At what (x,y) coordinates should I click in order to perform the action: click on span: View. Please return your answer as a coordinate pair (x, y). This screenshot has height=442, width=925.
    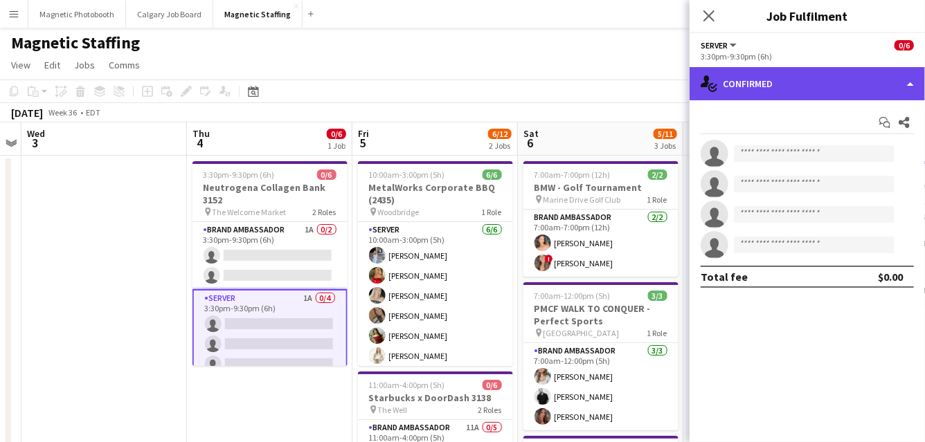
    Looking at the image, I should click on (21, 65).